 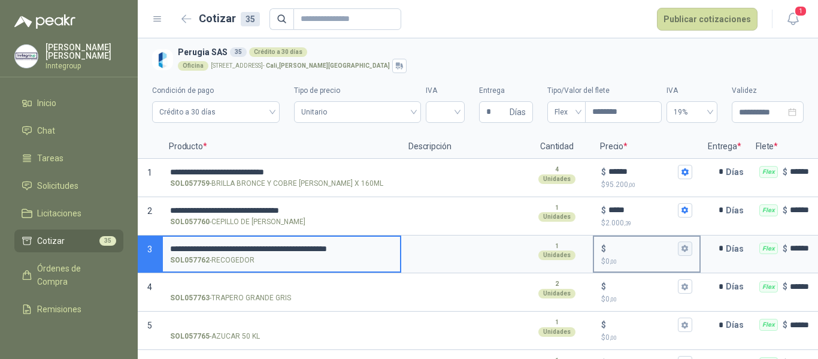 What do you see at coordinates (216, 90) in the screenshot?
I see `label: Condición de pago` at bounding box center [216, 90].